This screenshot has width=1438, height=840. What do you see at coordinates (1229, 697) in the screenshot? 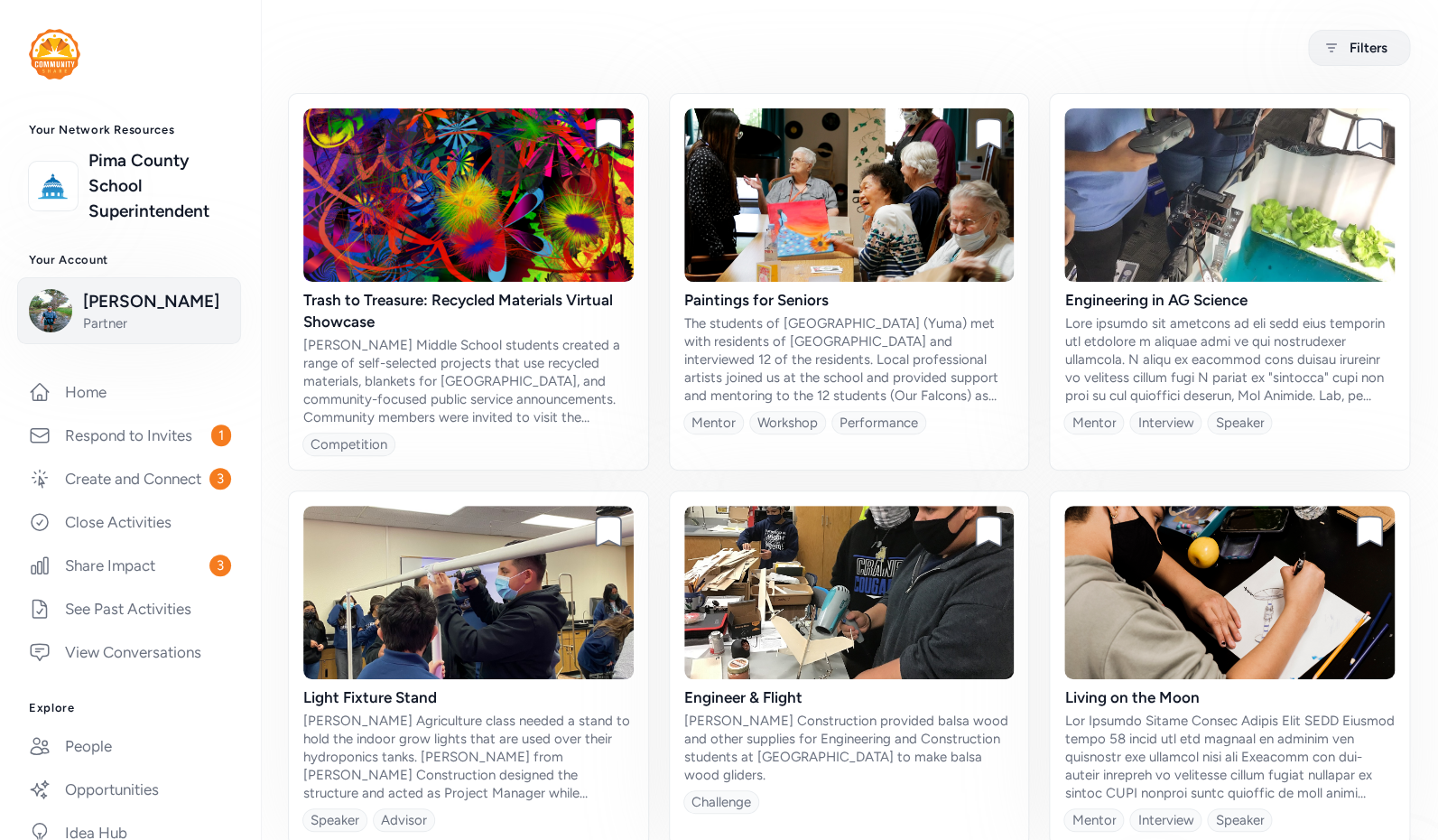
I see `div: Living on the Moon` at bounding box center [1229, 697].